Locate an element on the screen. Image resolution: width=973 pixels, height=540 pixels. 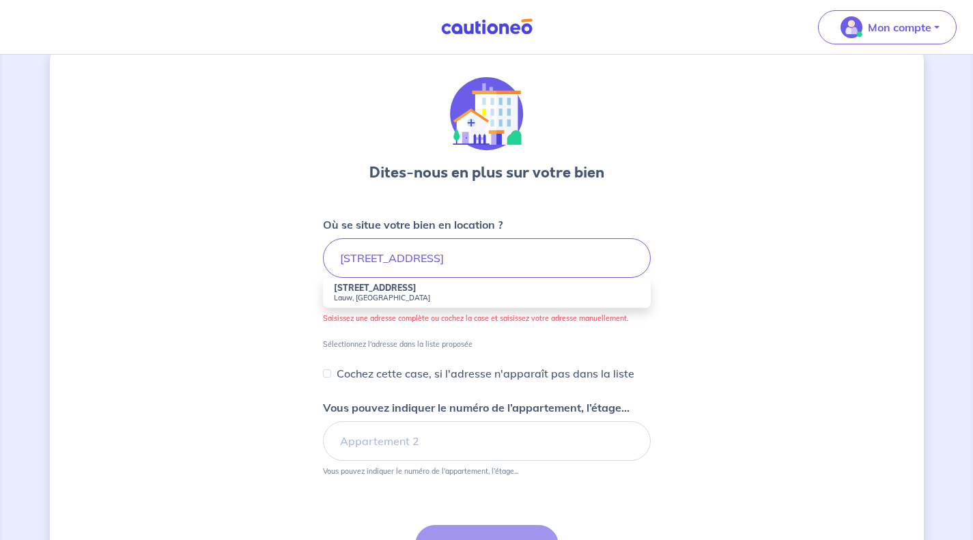
p: Où se situe votre bien en location ? is located at coordinates (413, 225).